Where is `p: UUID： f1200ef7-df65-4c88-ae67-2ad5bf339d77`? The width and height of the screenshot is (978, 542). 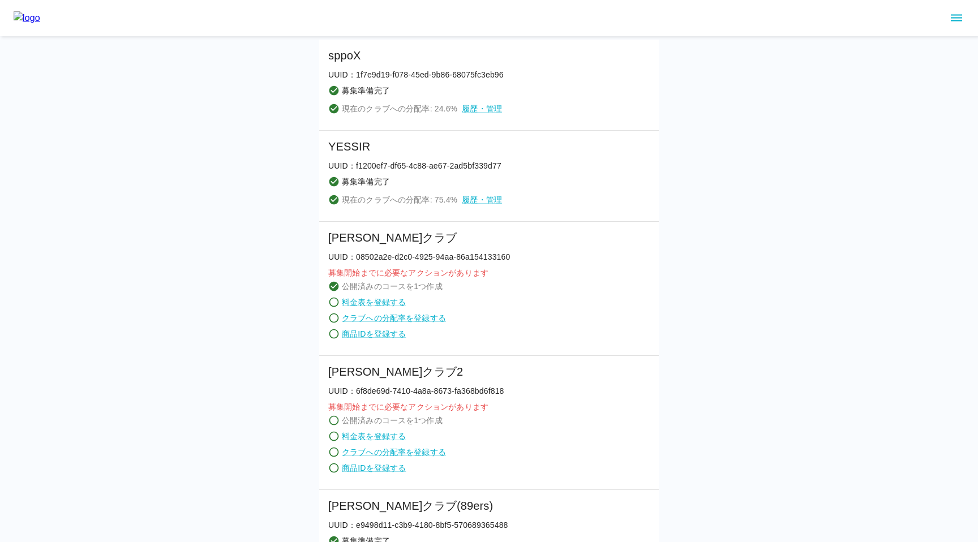
p: UUID： f1200ef7-df65-4c88-ae67-2ad5bf339d77 is located at coordinates (415, 166).